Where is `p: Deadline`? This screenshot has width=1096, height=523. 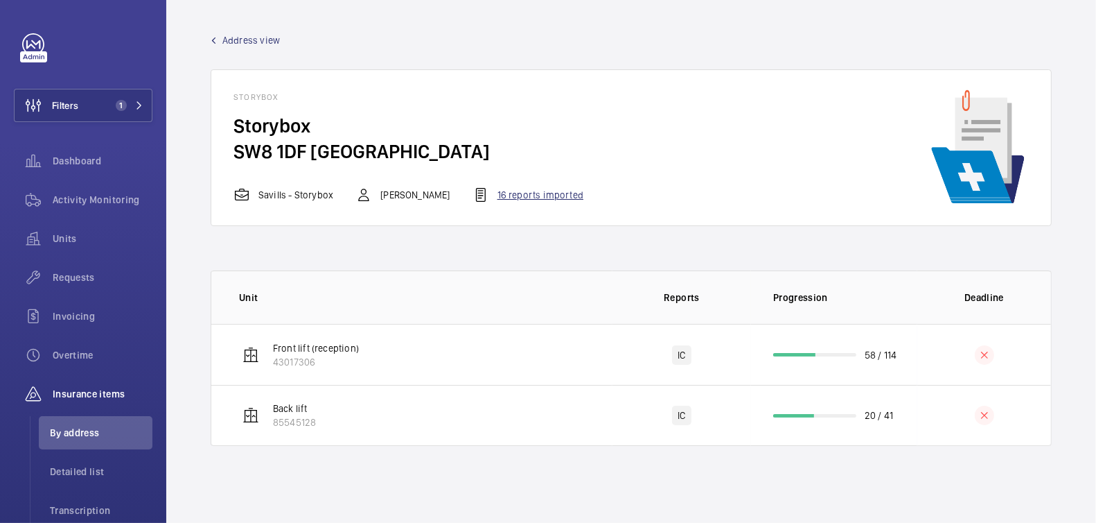
p: Deadline is located at coordinates (984, 297).